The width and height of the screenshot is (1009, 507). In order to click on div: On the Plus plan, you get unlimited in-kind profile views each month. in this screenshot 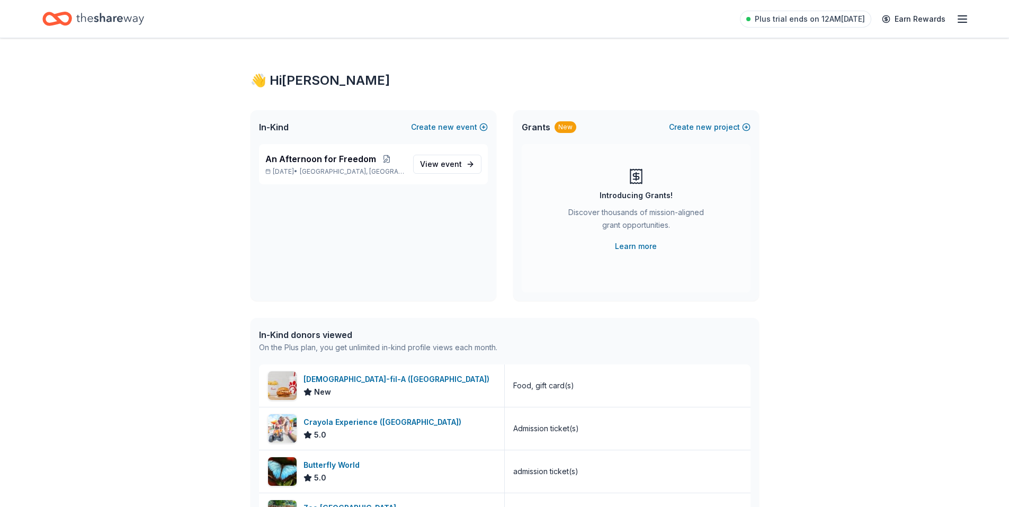, I will do `click(378, 348)`.